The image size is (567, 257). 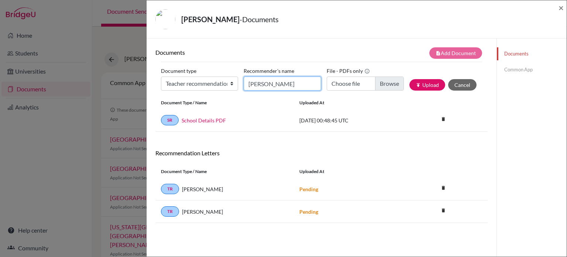 What do you see at coordinates (532, 69) in the screenshot?
I see `a: Common App` at bounding box center [532, 69].